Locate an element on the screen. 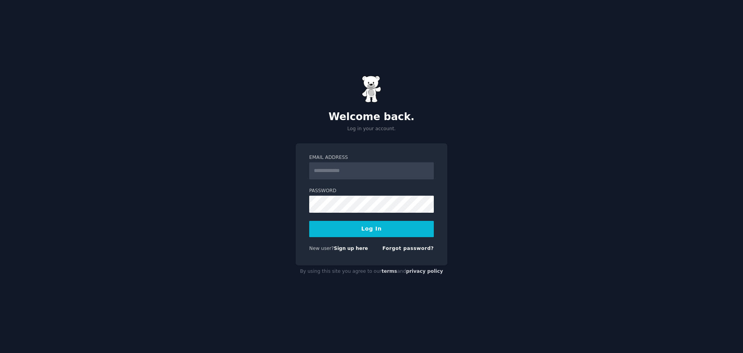  span: New user? is located at coordinates (322, 248).